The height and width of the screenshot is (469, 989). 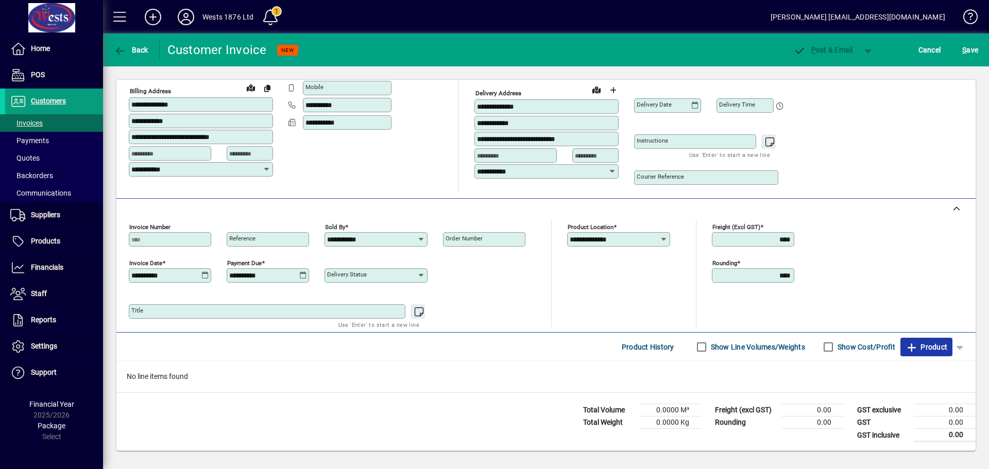 What do you see at coordinates (40, 48) in the screenshot?
I see `span: Home` at bounding box center [40, 48].